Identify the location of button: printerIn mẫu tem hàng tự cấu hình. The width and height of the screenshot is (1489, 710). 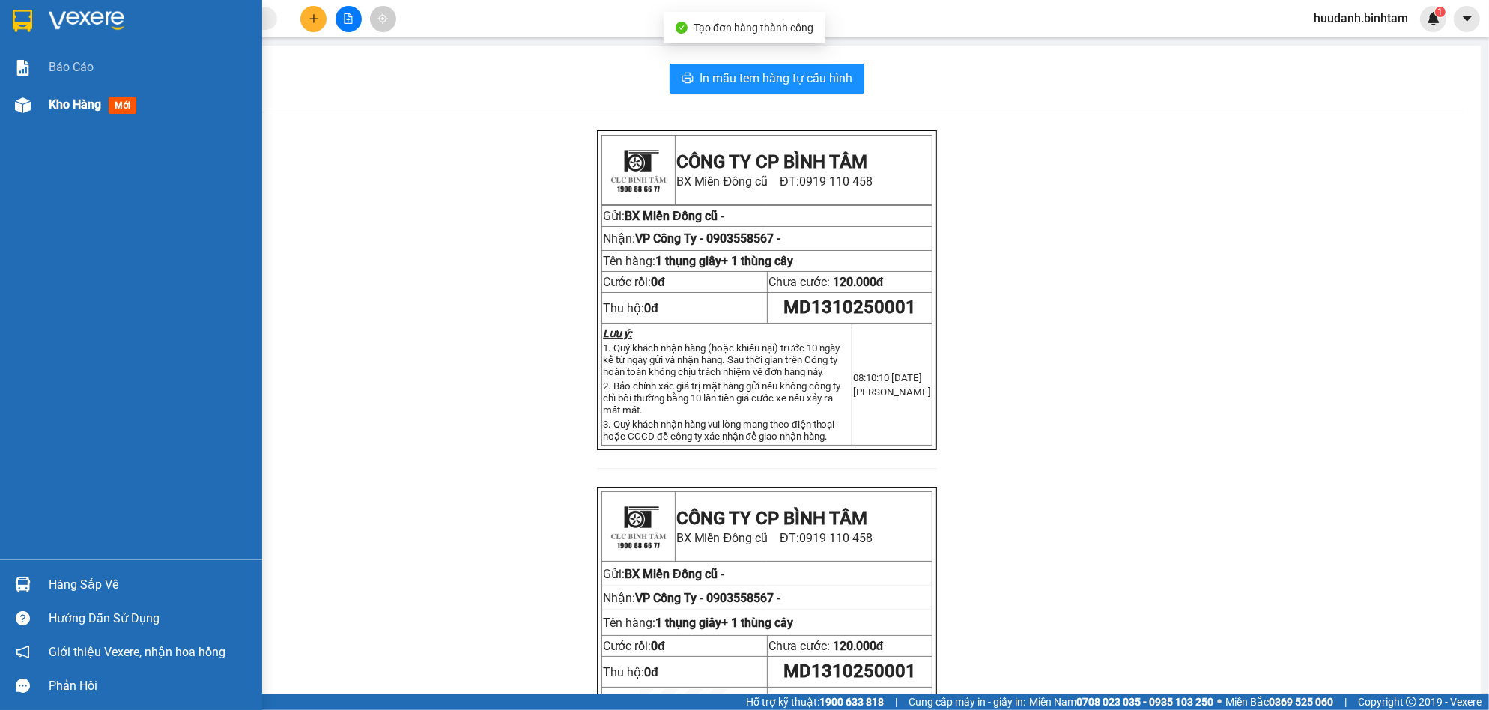
(767, 79).